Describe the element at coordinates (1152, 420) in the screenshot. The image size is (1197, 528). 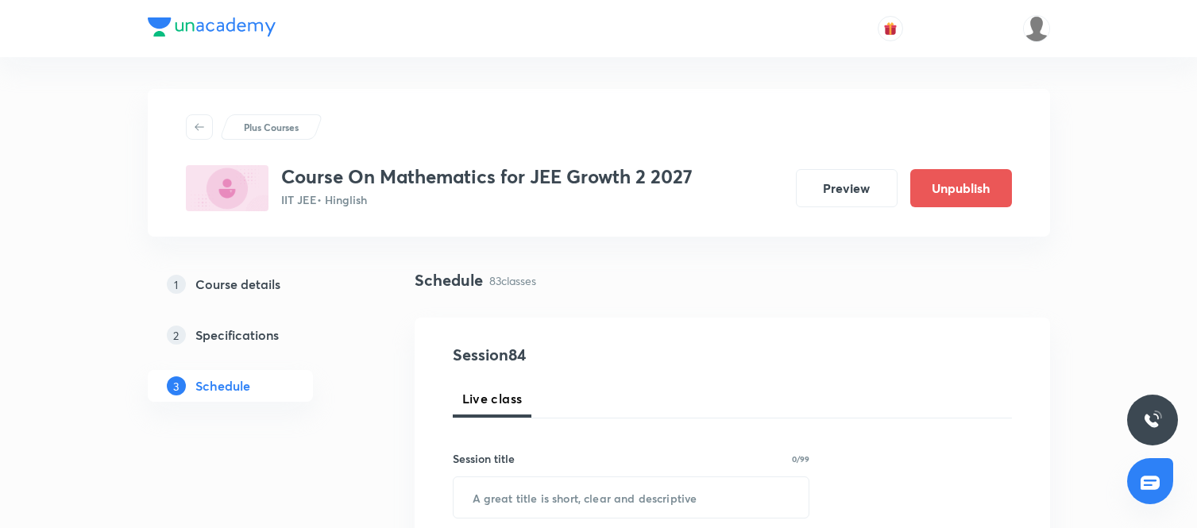
I see `img: ttu` at that location.